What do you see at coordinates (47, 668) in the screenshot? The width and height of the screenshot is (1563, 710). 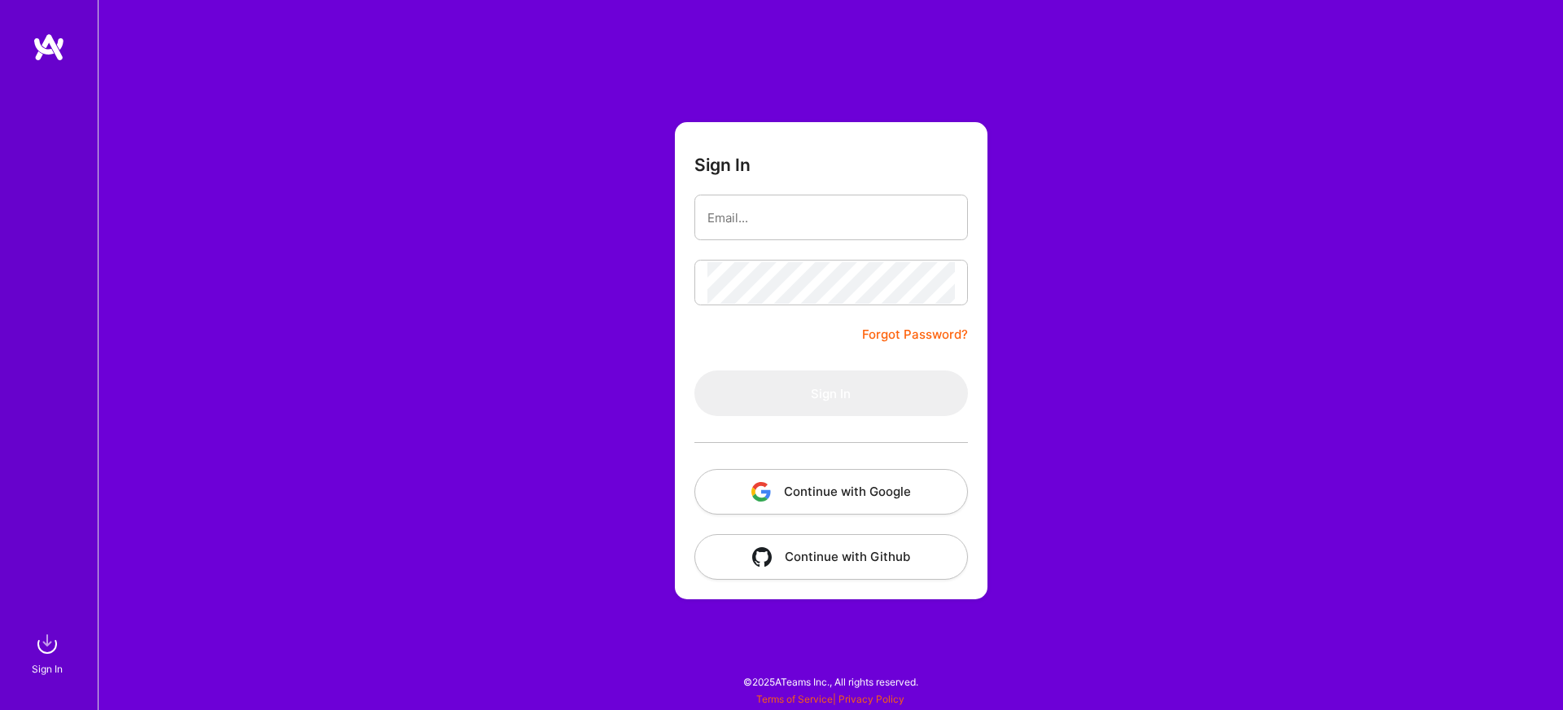 I see `div: Sign In` at bounding box center [47, 668].